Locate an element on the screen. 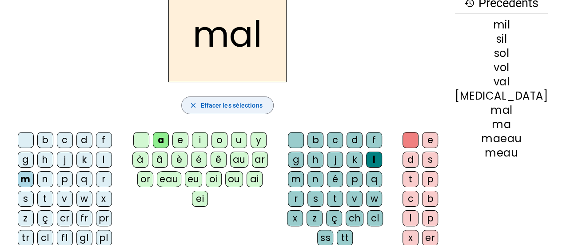 This screenshot has height=245, width=562. div: maeau is located at coordinates (501, 139).